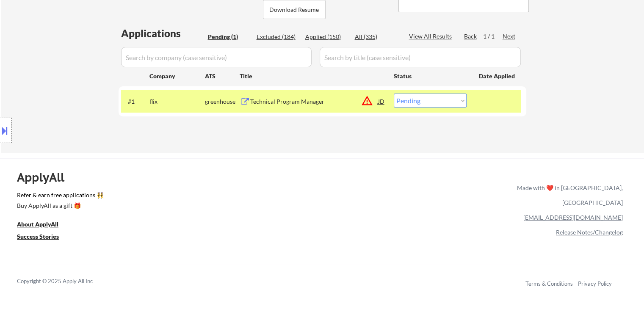 The image size is (644, 309). I want to click on div: flix, so click(177, 102).